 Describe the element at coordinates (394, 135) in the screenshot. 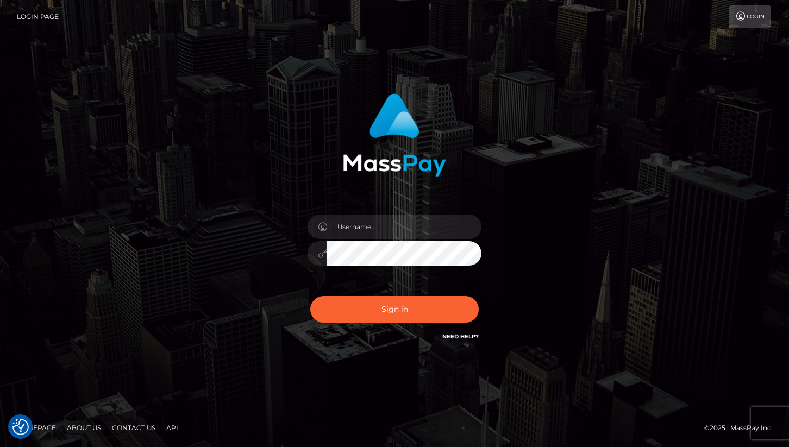

I see `img: MassPay Login` at that location.